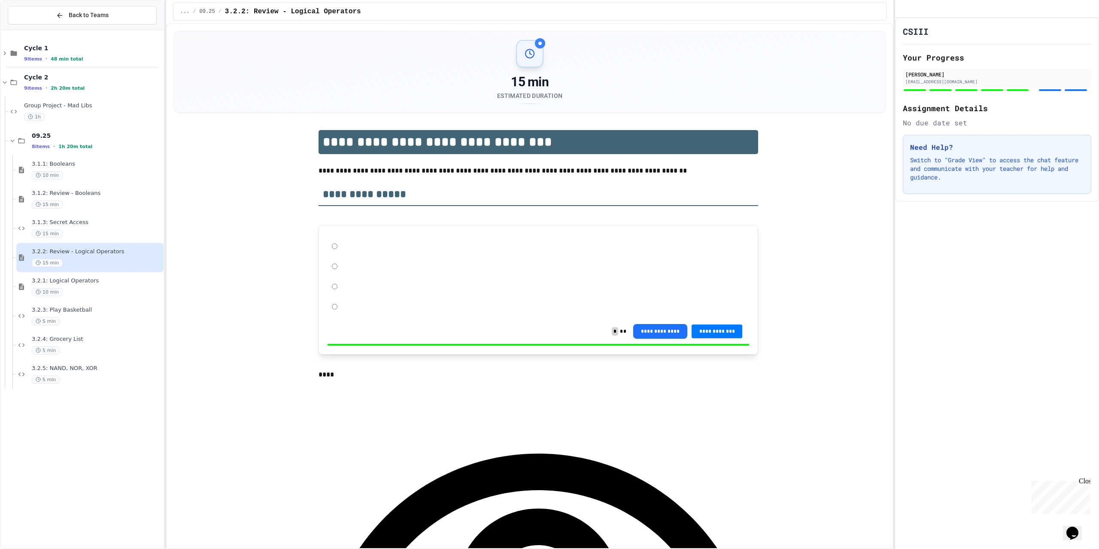  What do you see at coordinates (916, 31) in the screenshot?
I see `h1: CSIII` at bounding box center [916, 31].